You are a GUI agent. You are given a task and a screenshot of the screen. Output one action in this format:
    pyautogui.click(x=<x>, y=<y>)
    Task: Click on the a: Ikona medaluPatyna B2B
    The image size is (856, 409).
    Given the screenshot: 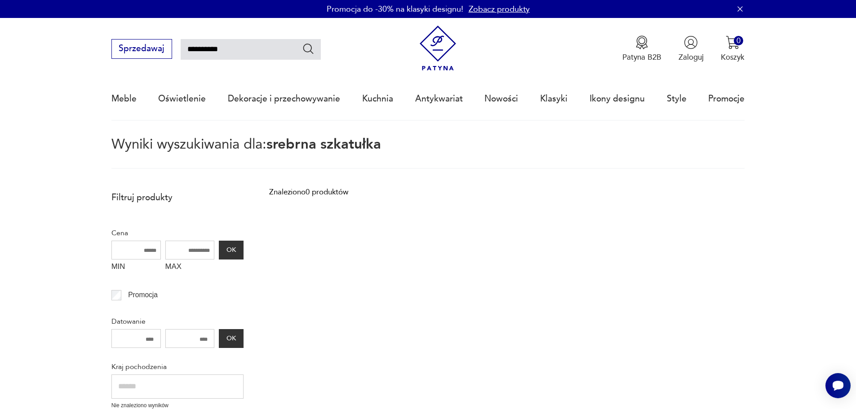 What is the action you would take?
    pyautogui.click(x=642, y=49)
    